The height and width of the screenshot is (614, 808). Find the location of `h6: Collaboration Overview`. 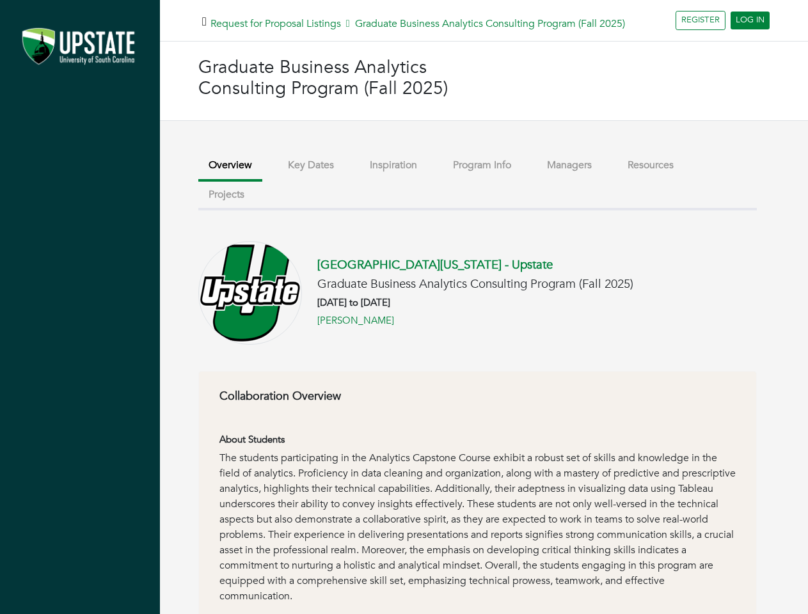

h6: Collaboration Overview is located at coordinates (477, 397).